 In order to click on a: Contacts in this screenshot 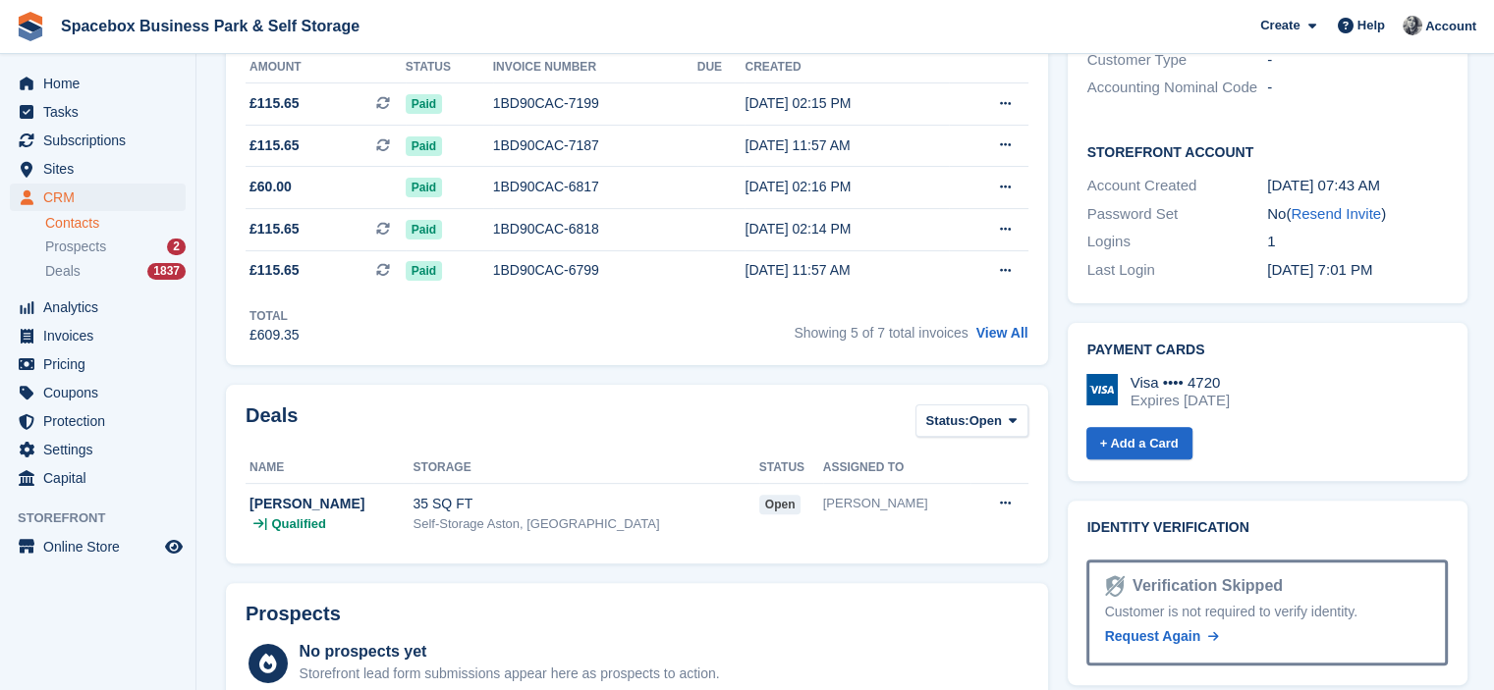, I will do `click(115, 223)`.